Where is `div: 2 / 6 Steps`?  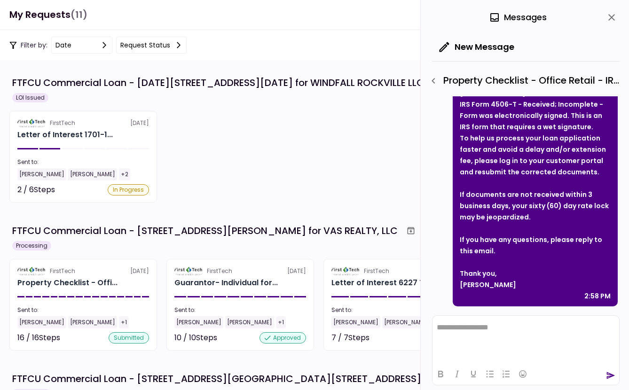 div: 2 / 6 Steps is located at coordinates (36, 190).